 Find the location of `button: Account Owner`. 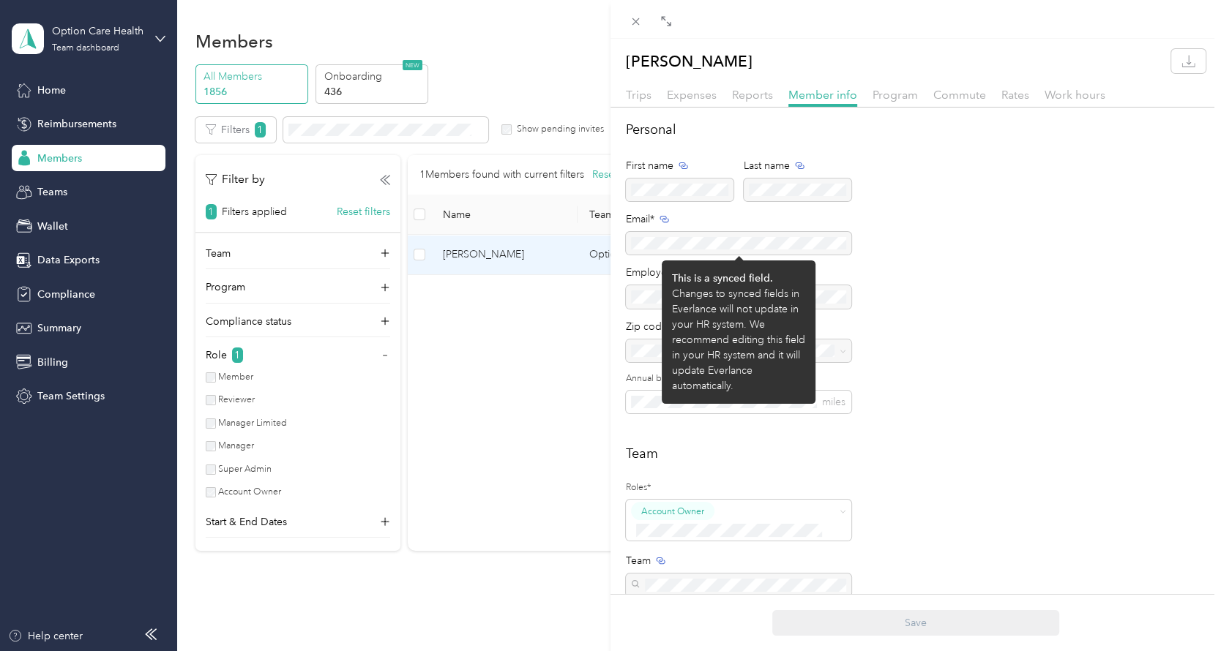

button: Account Owner is located at coordinates (673, 511).